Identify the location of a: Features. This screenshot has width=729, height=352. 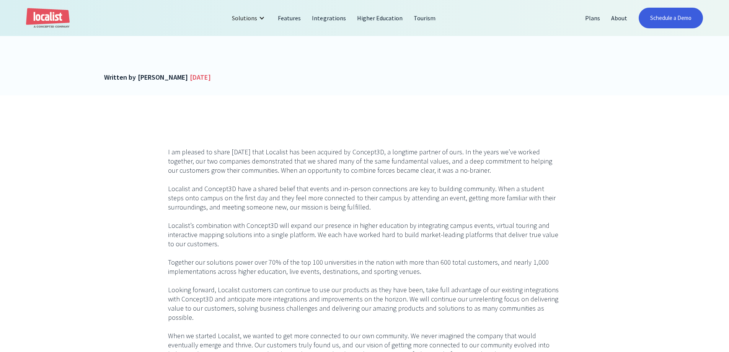
(289, 18).